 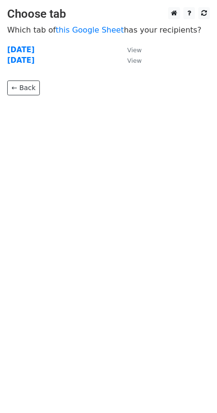 What do you see at coordinates (90, 30) in the screenshot?
I see `a: this Google Sheet` at bounding box center [90, 30].